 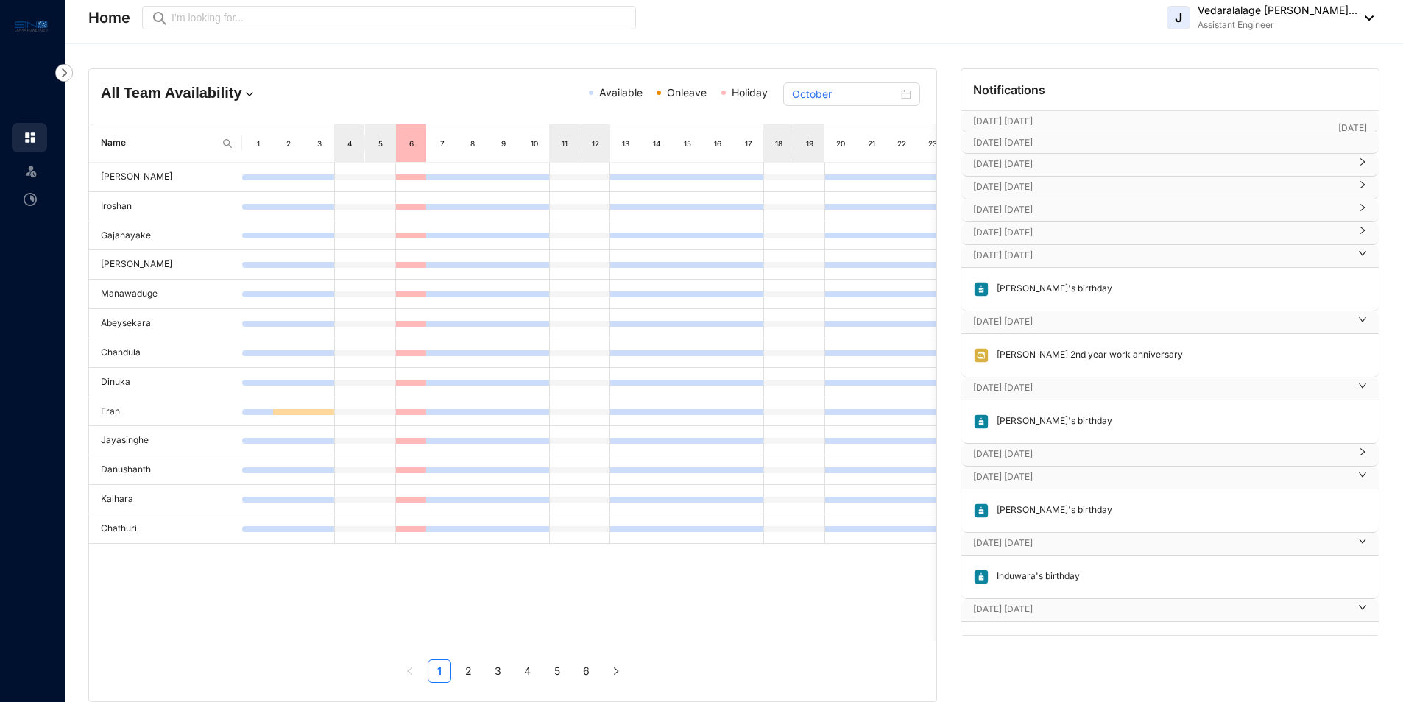 I want to click on div: 5, so click(x=381, y=144).